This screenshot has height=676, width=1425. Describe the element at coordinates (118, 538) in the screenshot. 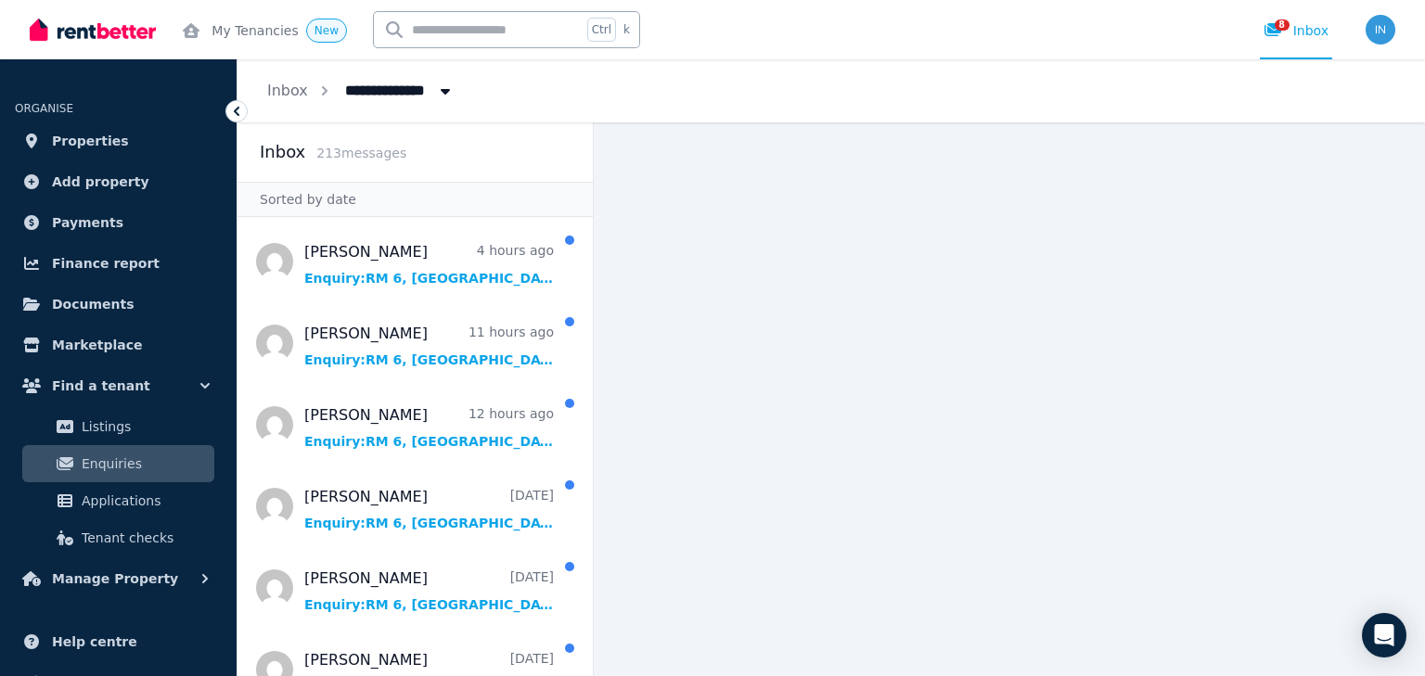

I see `a: Tenant checks` at that location.